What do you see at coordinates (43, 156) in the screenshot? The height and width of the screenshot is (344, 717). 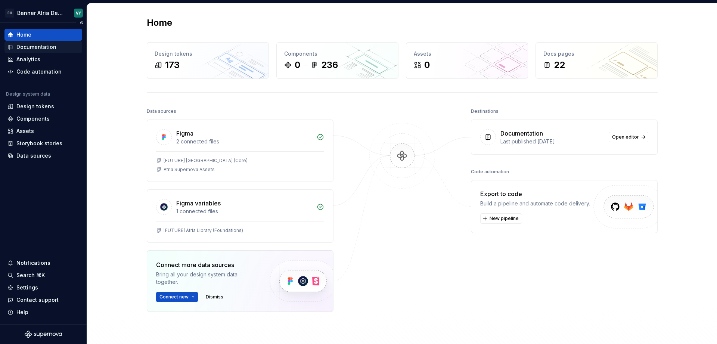 I see `a: Data sources` at bounding box center [43, 156].